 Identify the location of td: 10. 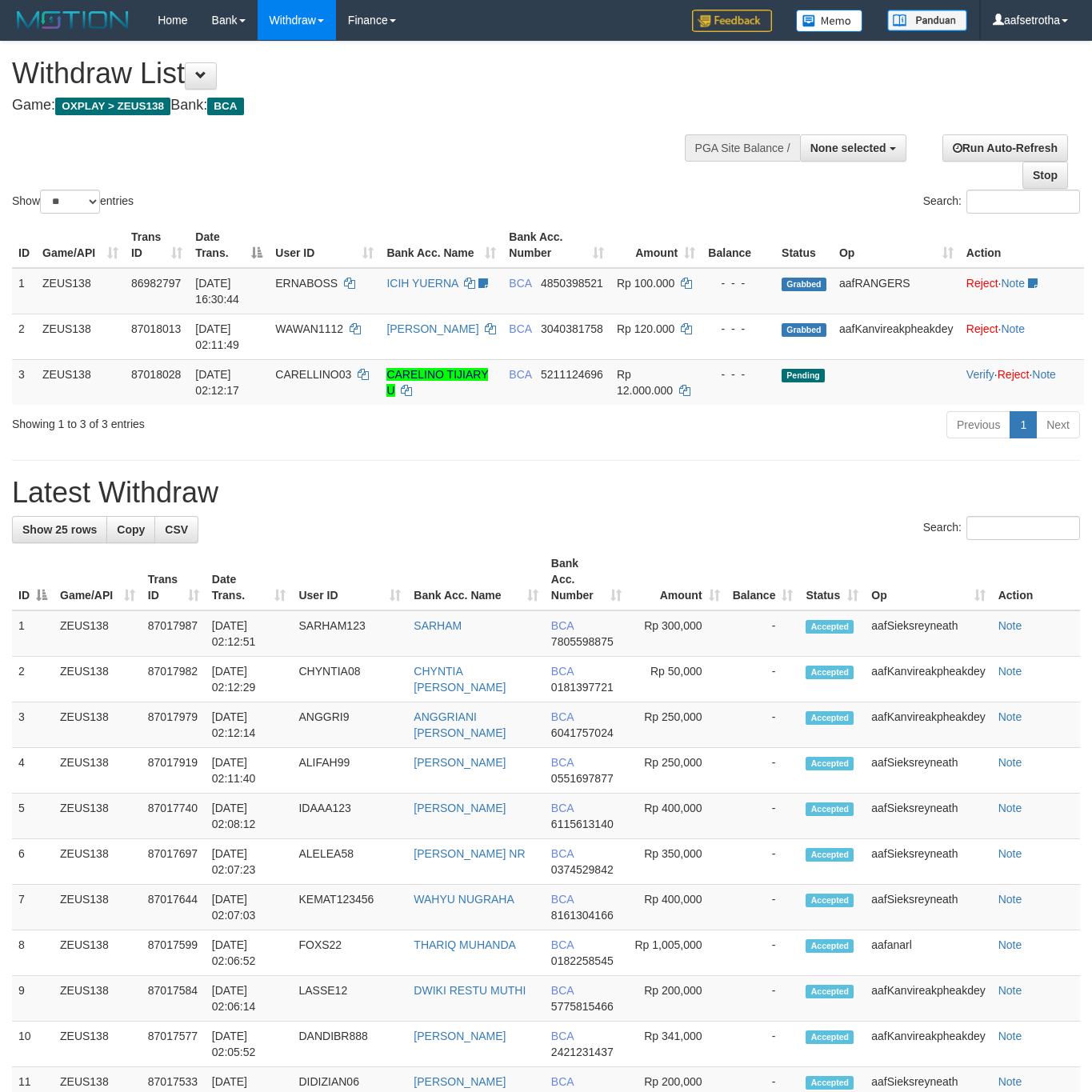
(33, 1045).